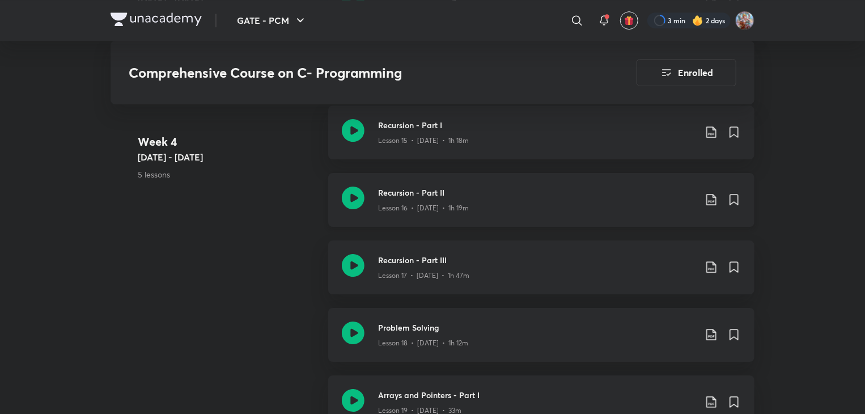 Image resolution: width=865 pixels, height=414 pixels. I want to click on h3: Problem Solving, so click(537, 327).